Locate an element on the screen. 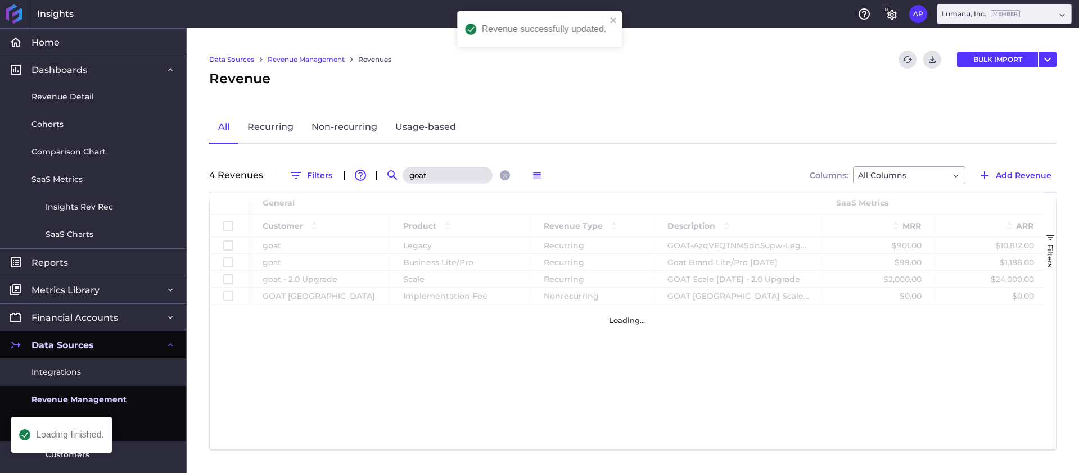 The height and width of the screenshot is (473, 1079). div: 4 Revenue s is located at coordinates (240, 175).